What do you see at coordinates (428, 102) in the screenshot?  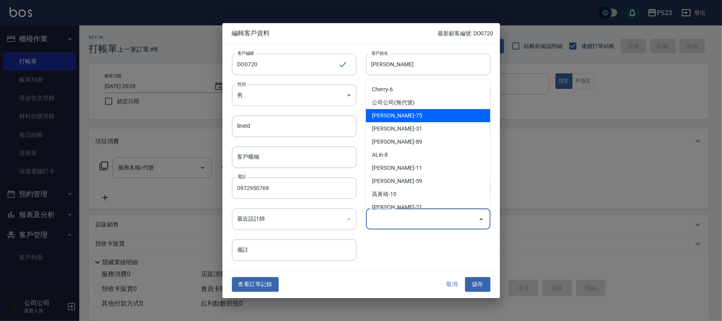 I see `li: 公司公司(無代號)` at bounding box center [428, 102].